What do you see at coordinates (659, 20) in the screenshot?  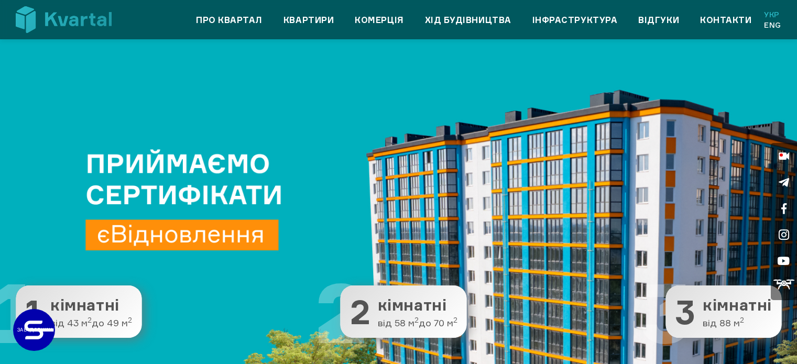 I see `a: Відгуки` at bounding box center [659, 20].